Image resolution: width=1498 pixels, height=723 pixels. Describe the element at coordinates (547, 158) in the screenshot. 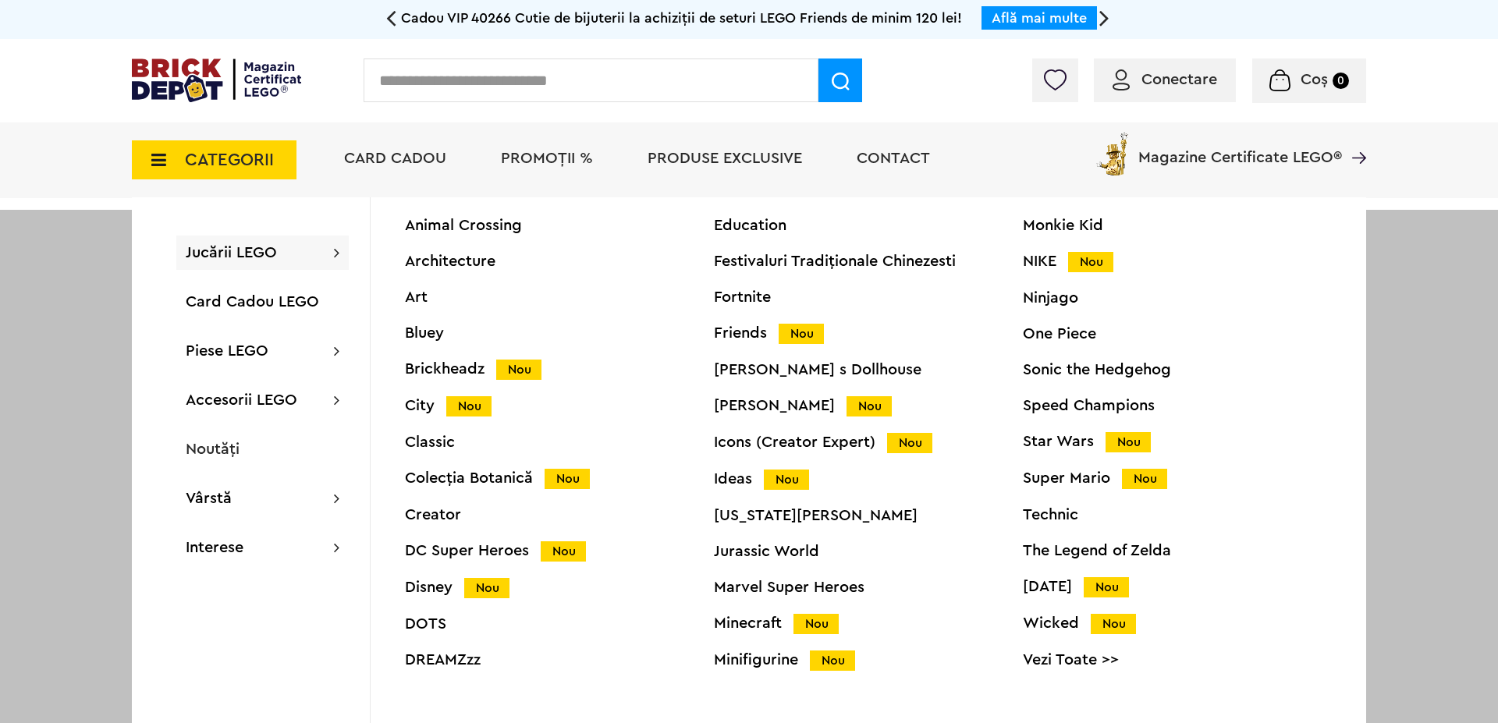

I see `span: PROMOȚII %` at that location.